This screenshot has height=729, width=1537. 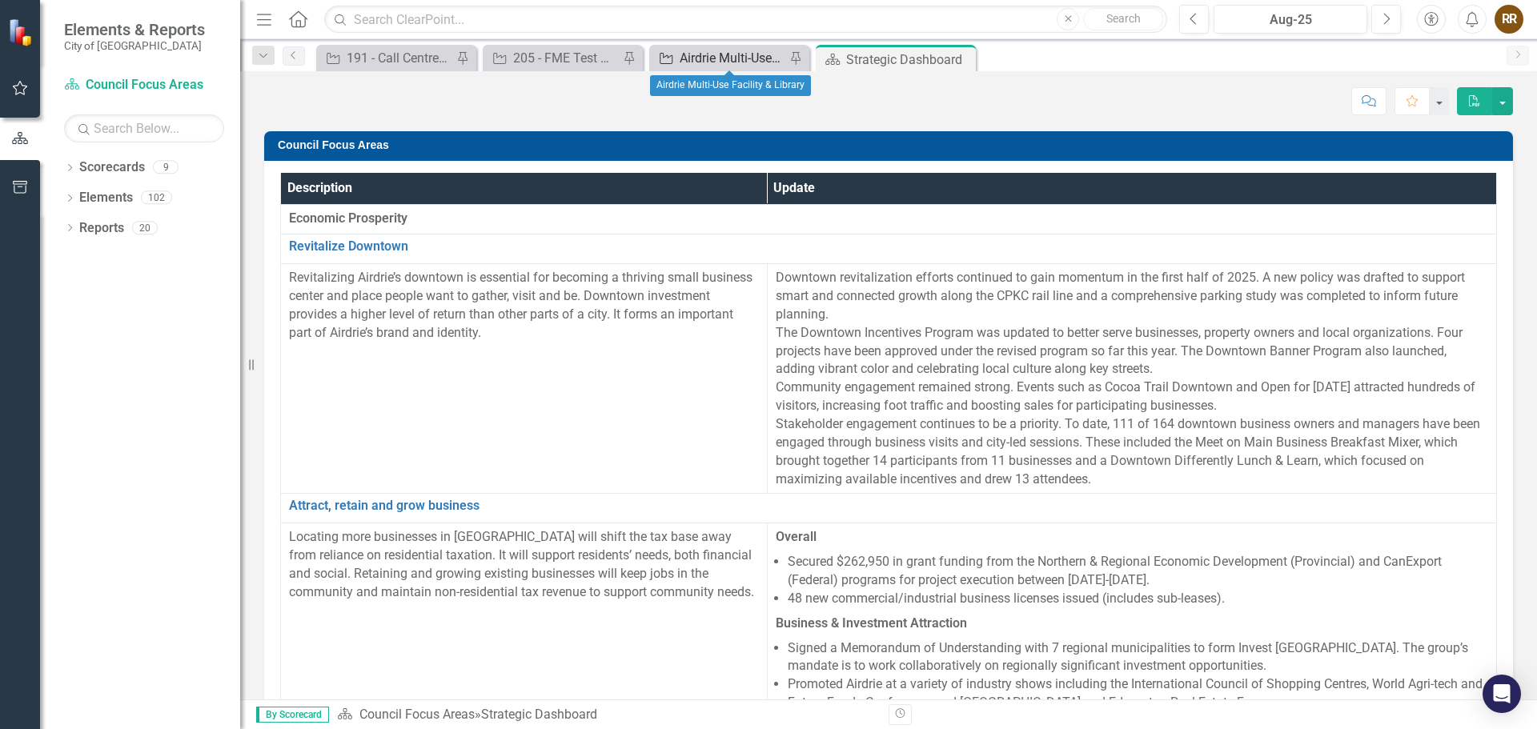 I want to click on div: Open Intercom Messenger, so click(x=1502, y=694).